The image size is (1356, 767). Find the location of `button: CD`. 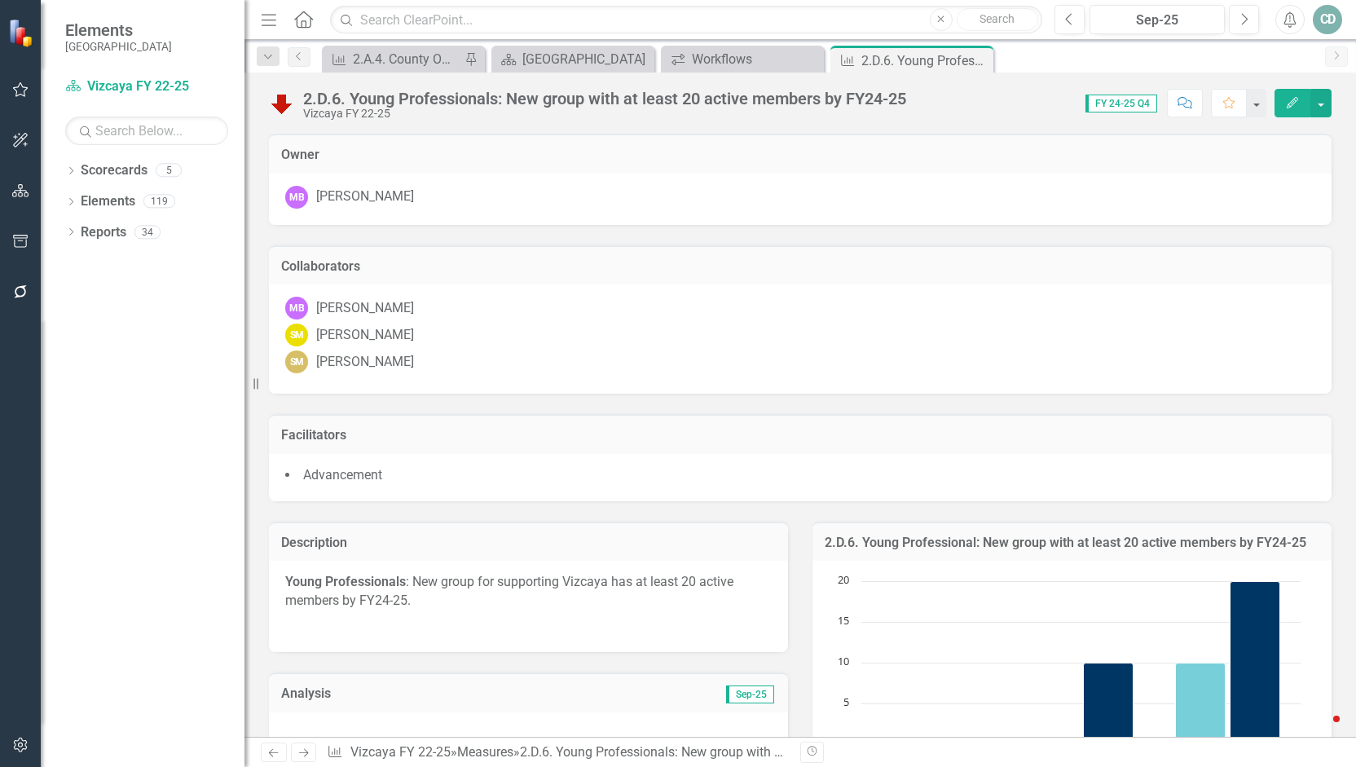

button: CD is located at coordinates (1327, 20).